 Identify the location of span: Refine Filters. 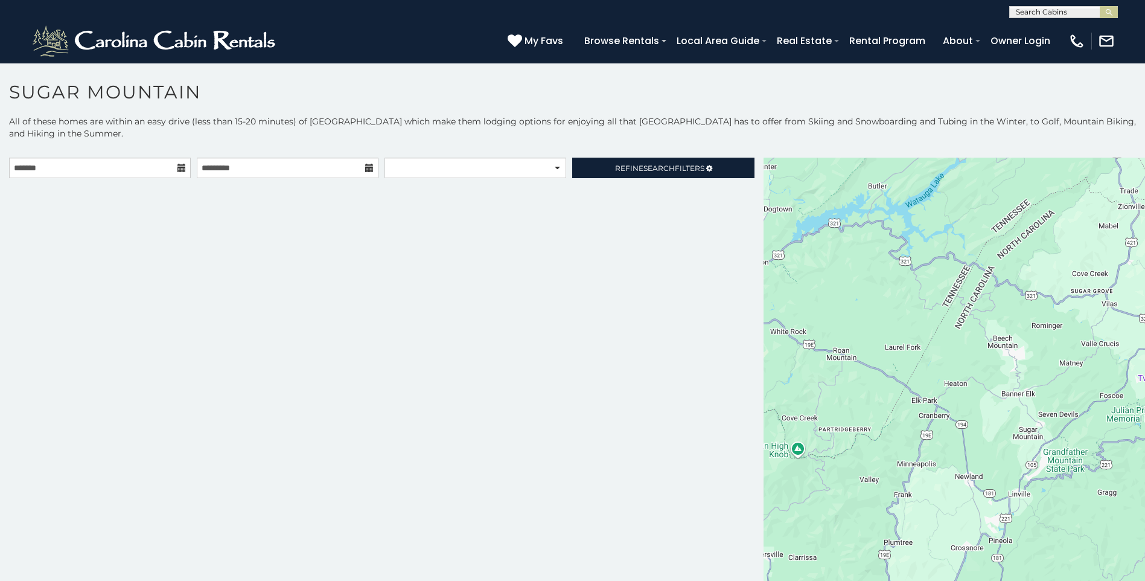
(660, 168).